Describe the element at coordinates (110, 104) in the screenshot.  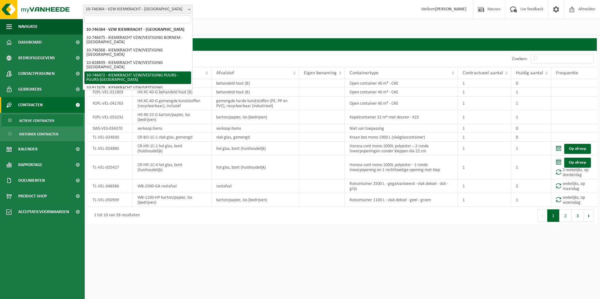
I see `td: P2PL-VEL-041763` at that location.